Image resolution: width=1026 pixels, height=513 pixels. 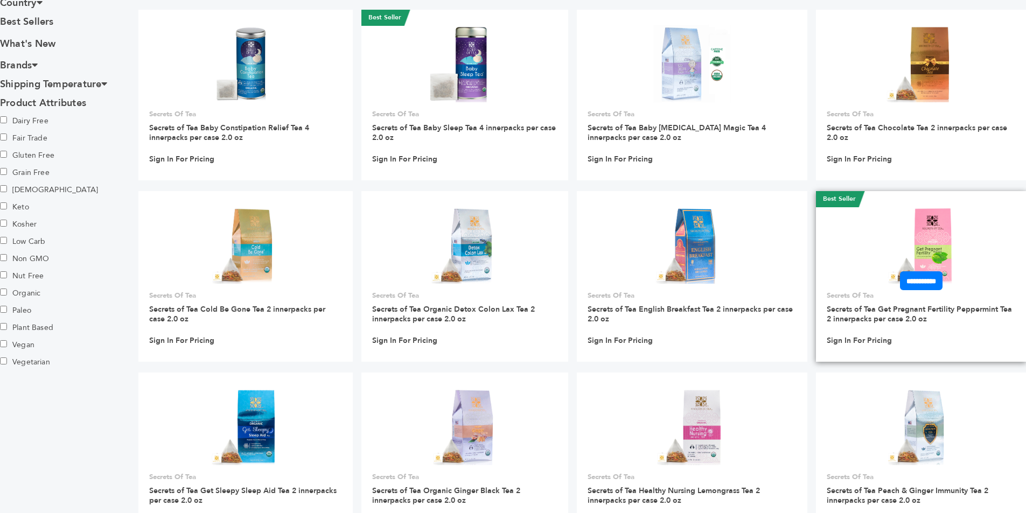 I want to click on a: Secrets of Tea Baby Sleep Tea 4 innerpacks per case 2.0 oz, so click(x=464, y=133).